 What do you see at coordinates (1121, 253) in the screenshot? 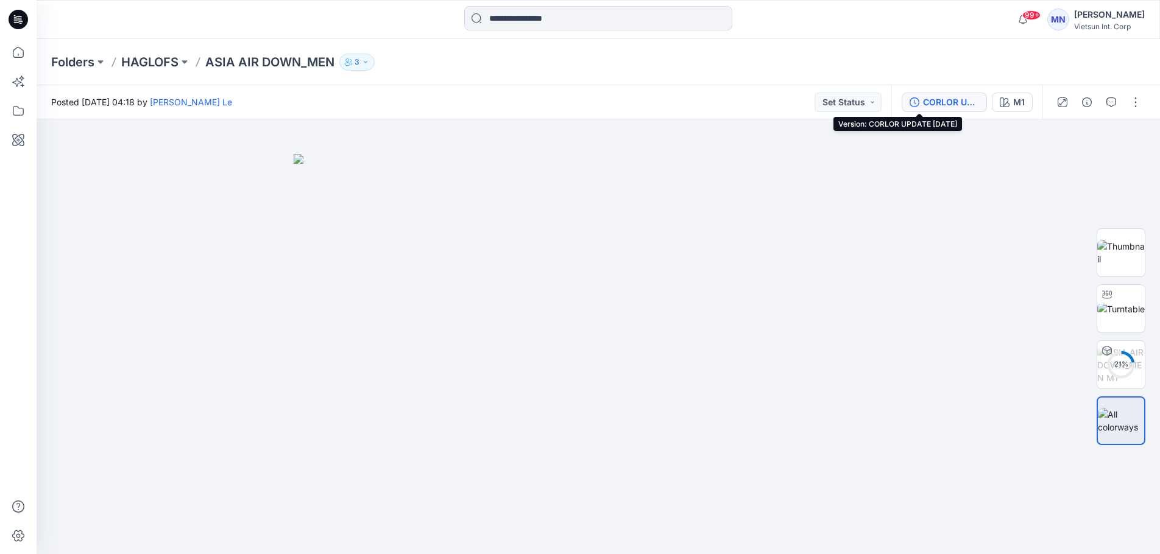
I see `img: Thumbnail` at bounding box center [1121, 253].